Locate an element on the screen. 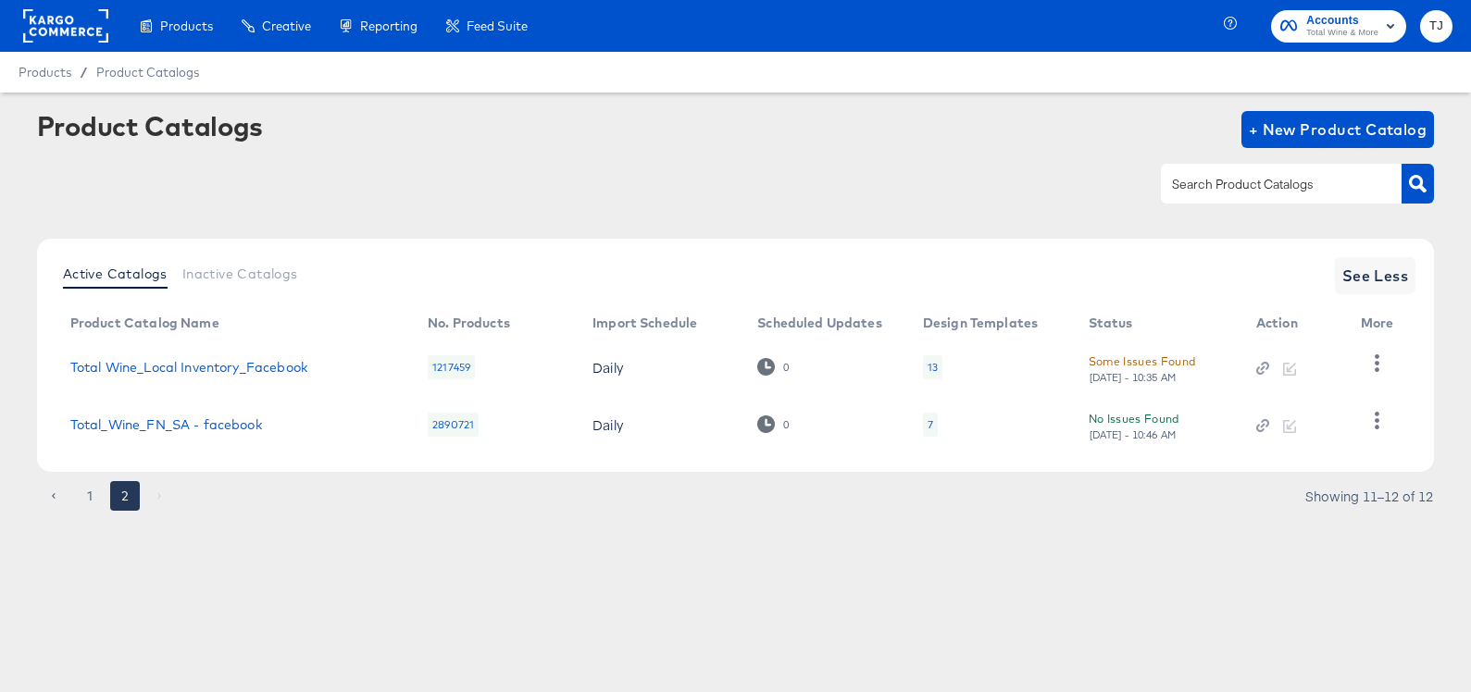 The image size is (1471, 692). input: Search Product Catalogs is located at coordinates (1266, 184).